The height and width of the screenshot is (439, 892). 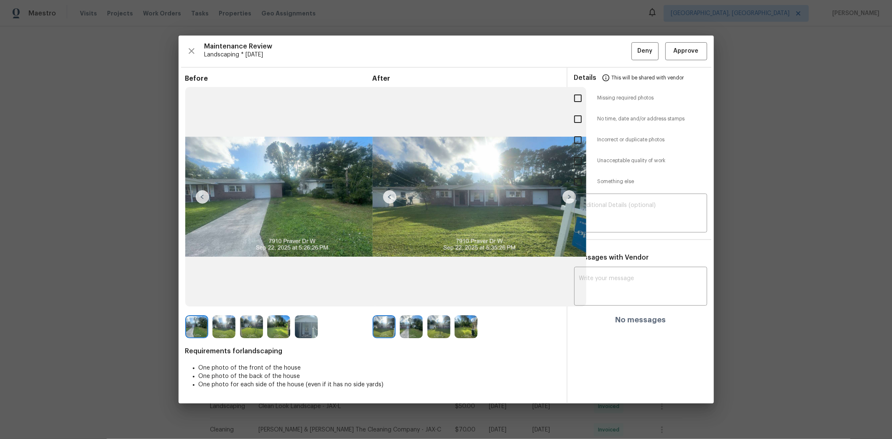 What do you see at coordinates (652, 181) in the screenshot?
I see `span: Something else` at bounding box center [652, 181].